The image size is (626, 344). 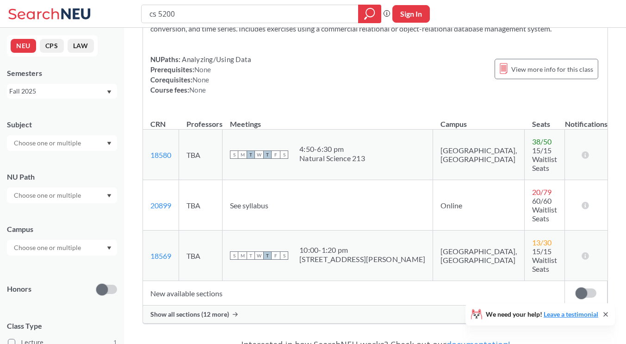 I want to click on button: NEU, so click(x=23, y=46).